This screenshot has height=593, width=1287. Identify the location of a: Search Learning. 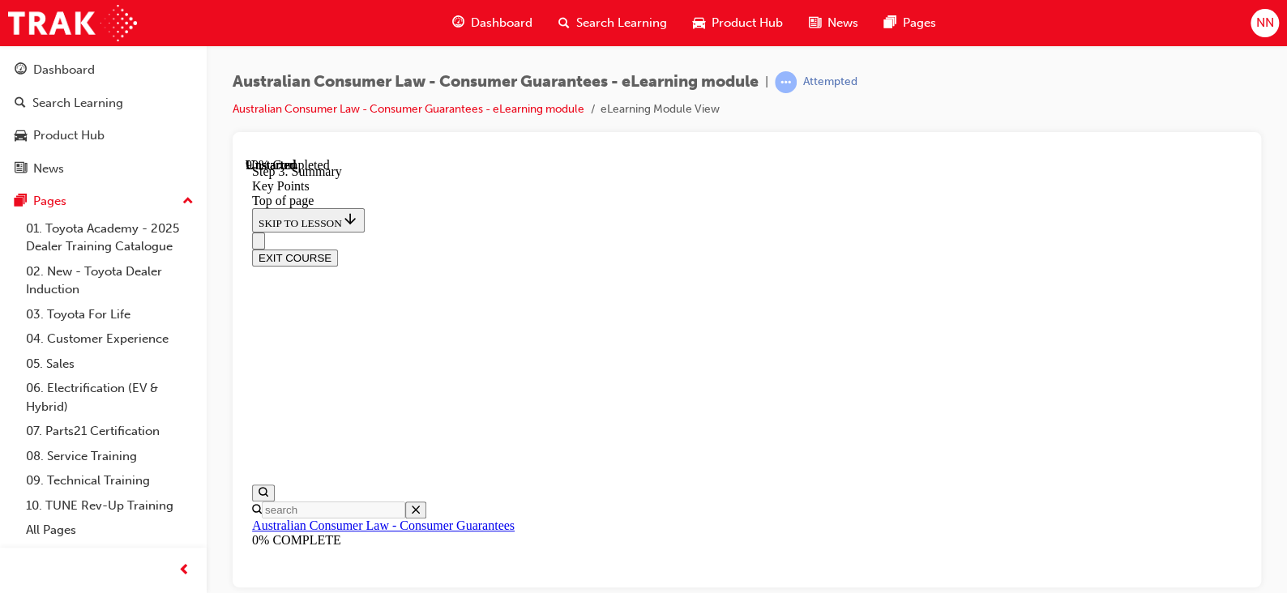
(103, 103).